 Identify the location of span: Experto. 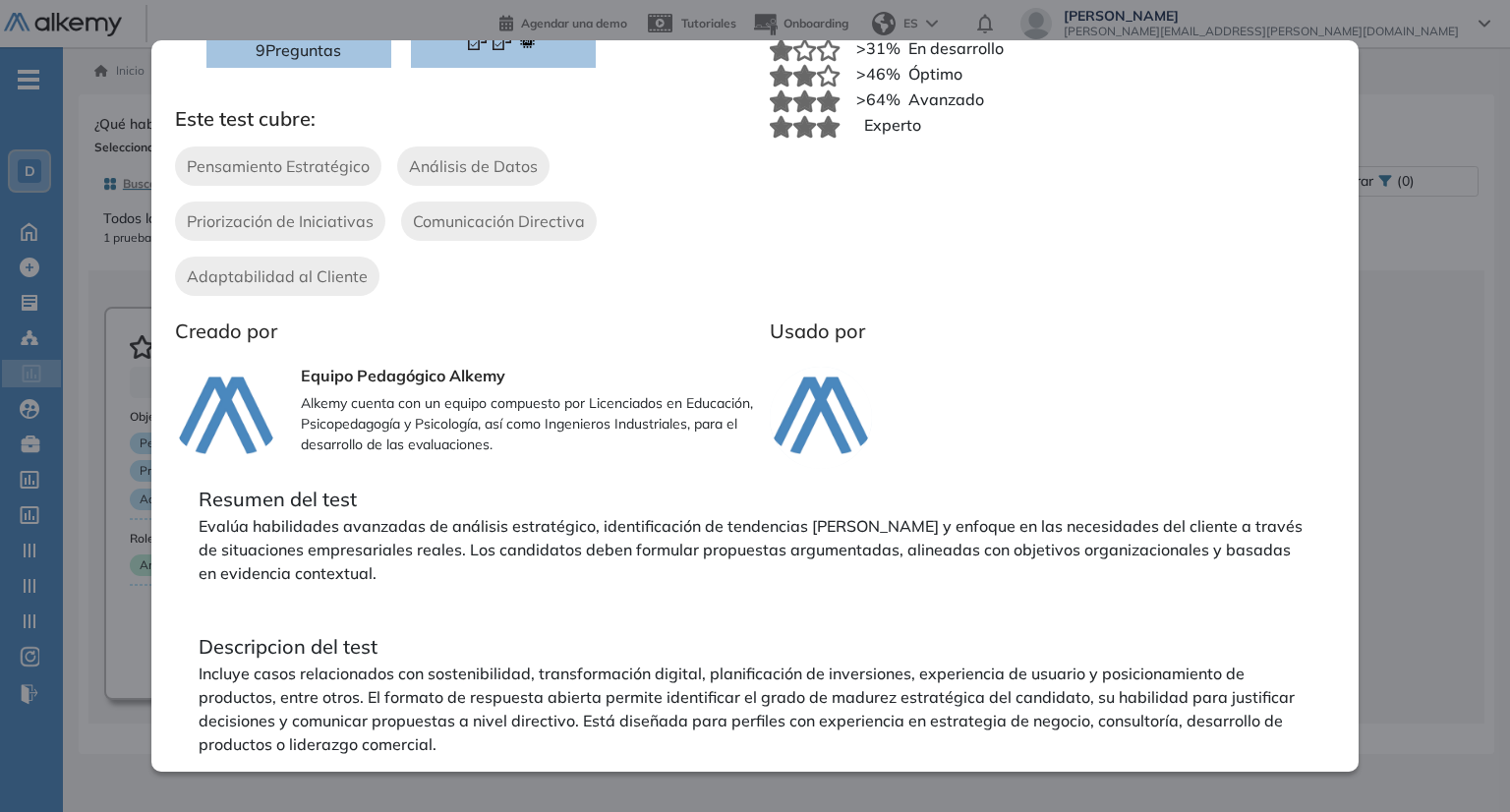
(893, 125).